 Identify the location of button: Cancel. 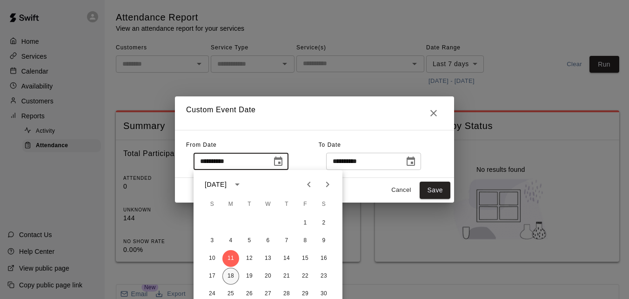
(401, 190).